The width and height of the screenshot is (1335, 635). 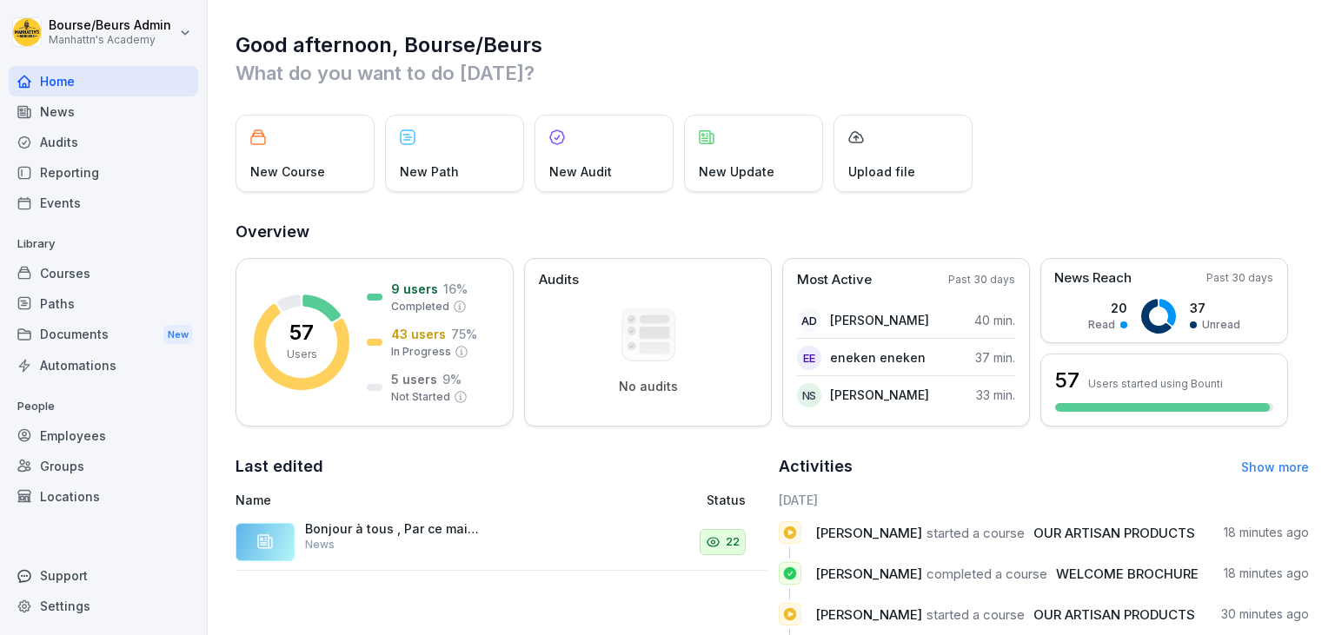 What do you see at coordinates (809, 321) in the screenshot?
I see `div: AD` at bounding box center [809, 321].